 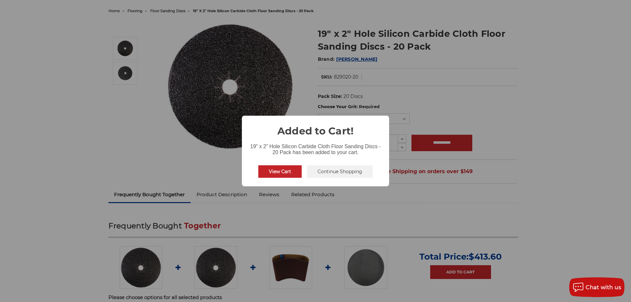 What do you see at coordinates (315, 147) in the screenshot?
I see `div: 19" x 2" Hole Silicon Carbide Cloth Floor Sanding Discs - 20 Pack has been added to your cart.` at bounding box center [315, 147].